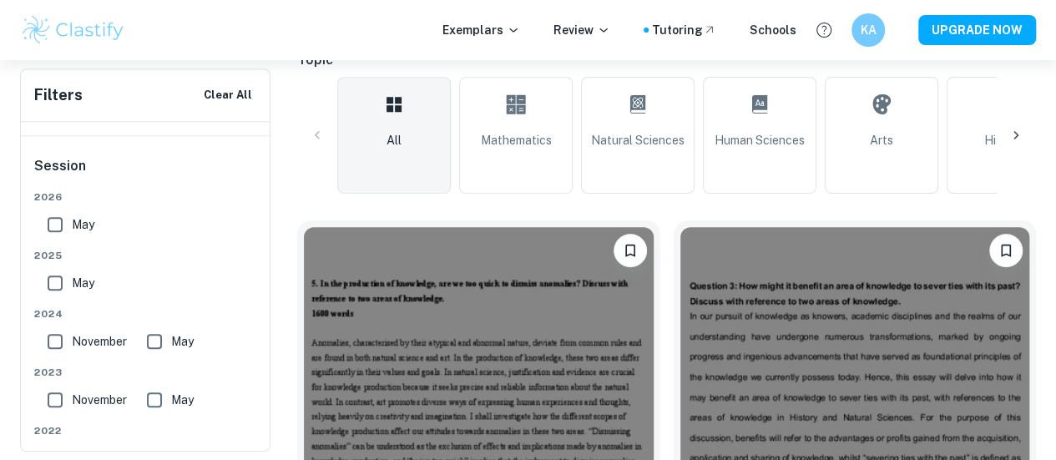 Image resolution: width=1056 pixels, height=460 pixels. Describe the element at coordinates (146, 372) in the screenshot. I see `span: 2023` at that location.